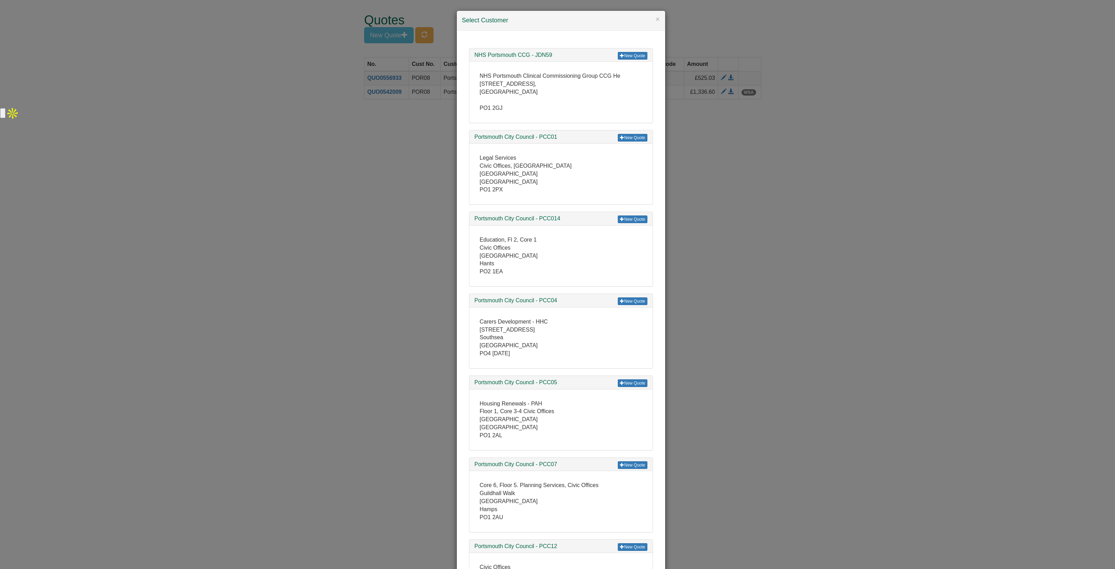  What do you see at coordinates (561, 219) in the screenshot?
I see `h3: Portsmouth City Council - PCC014` at bounding box center [561, 219].